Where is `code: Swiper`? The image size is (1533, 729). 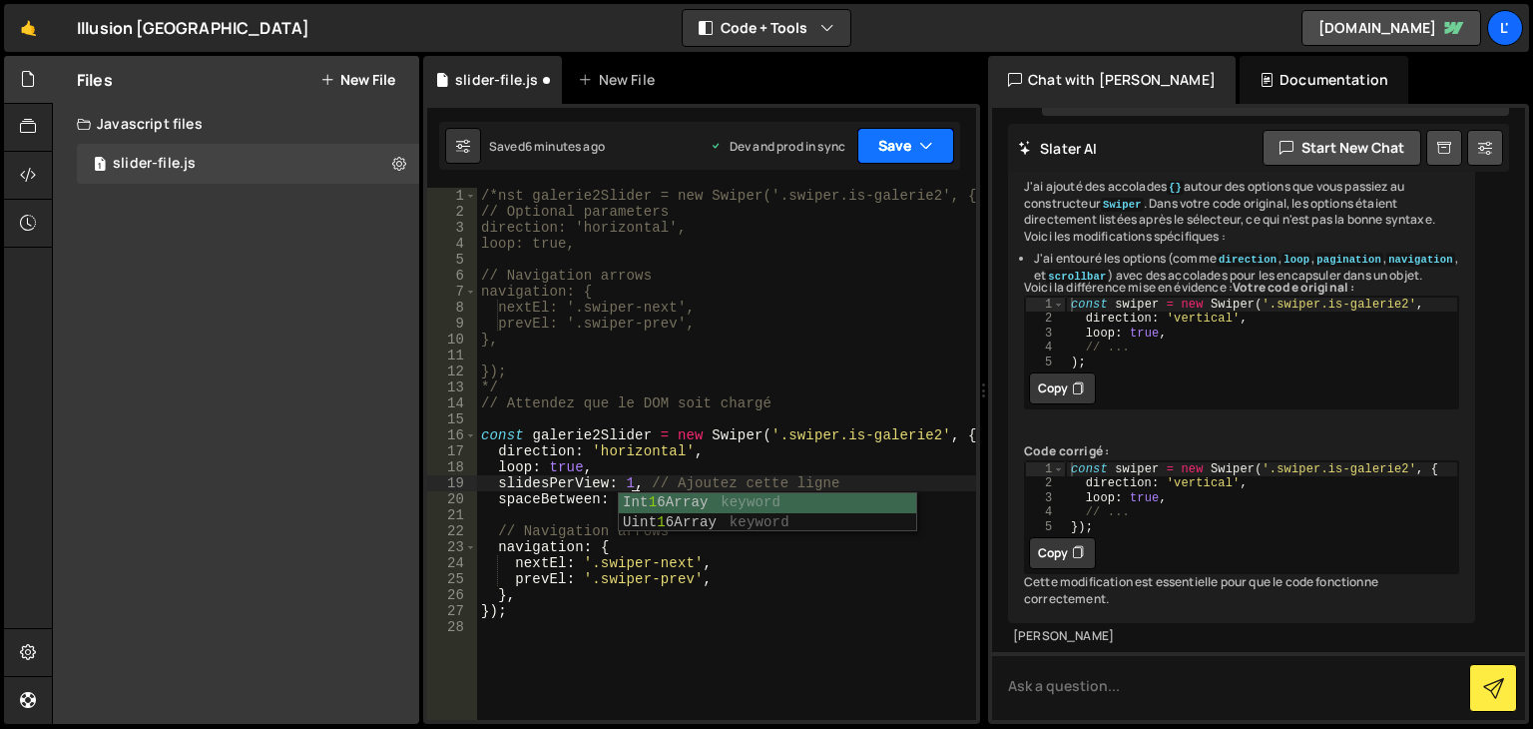 code: Swiper is located at coordinates (1122, 205).